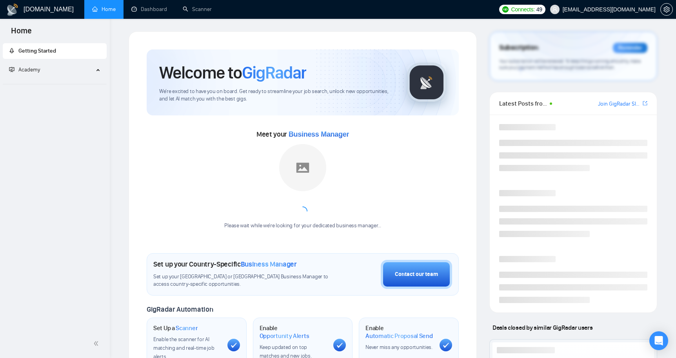 The width and height of the screenshot is (676, 358). Describe the element at coordinates (427, 82) in the screenshot. I see `img: gigradar-logo.png` at that location.